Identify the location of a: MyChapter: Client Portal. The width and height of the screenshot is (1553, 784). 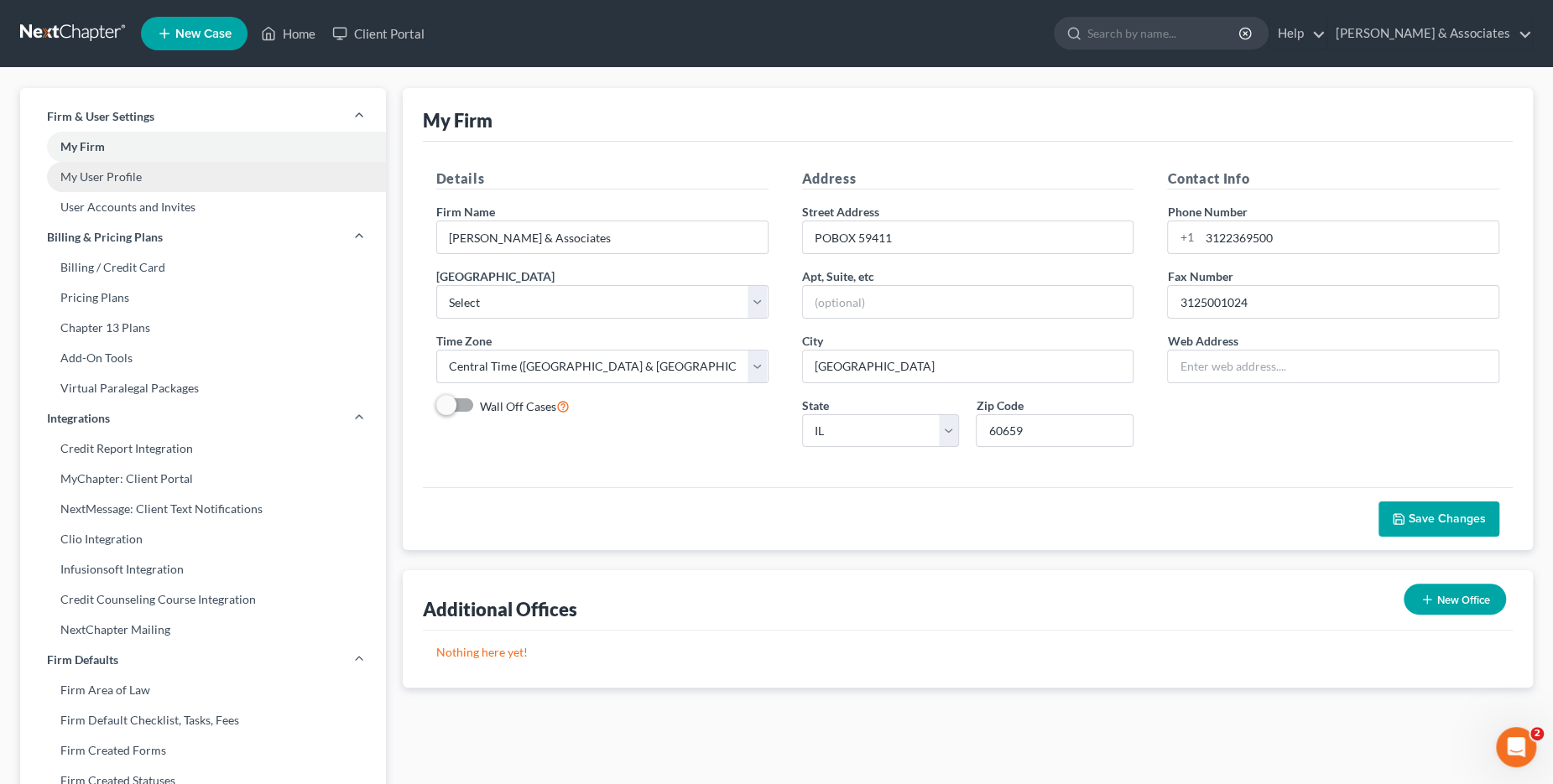
(203, 479).